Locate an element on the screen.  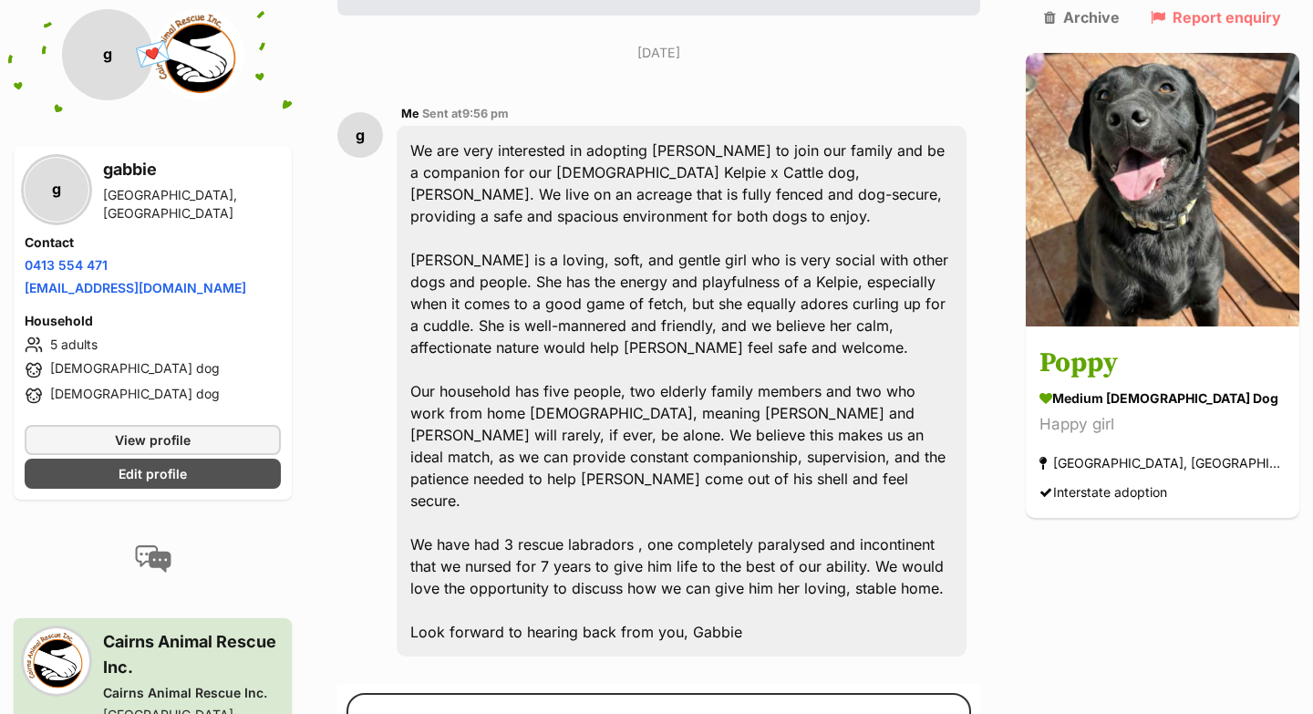
div: Cairns Animal Rescue Inc. is located at coordinates (191, 693).